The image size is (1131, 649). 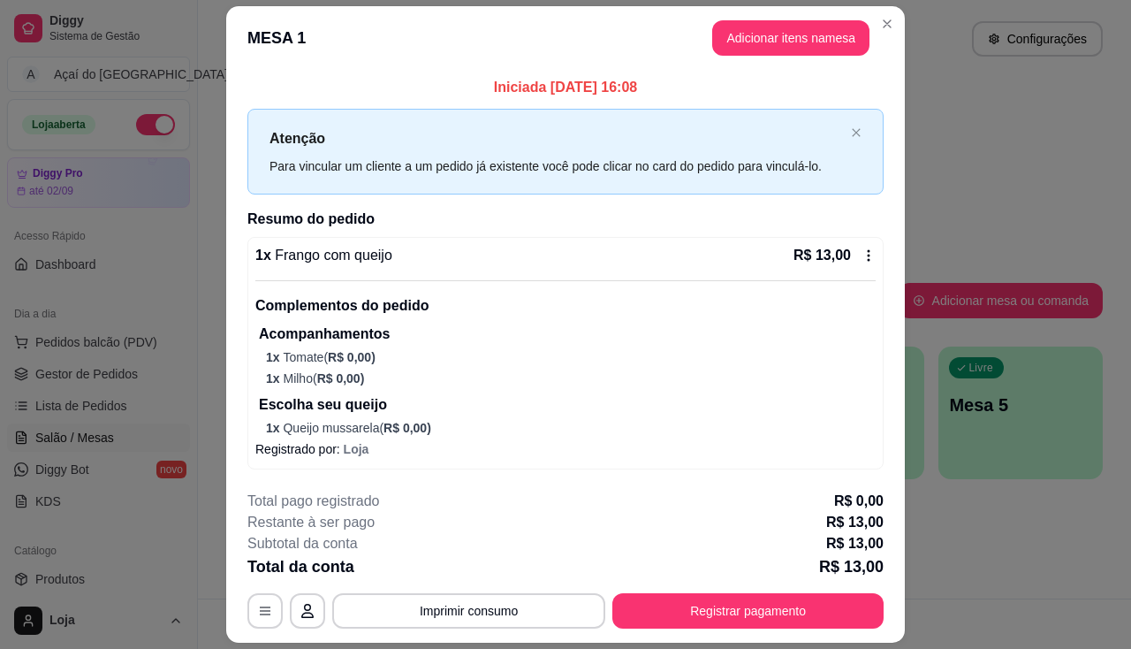 I want to click on p: R$ 0,00, so click(x=859, y=501).